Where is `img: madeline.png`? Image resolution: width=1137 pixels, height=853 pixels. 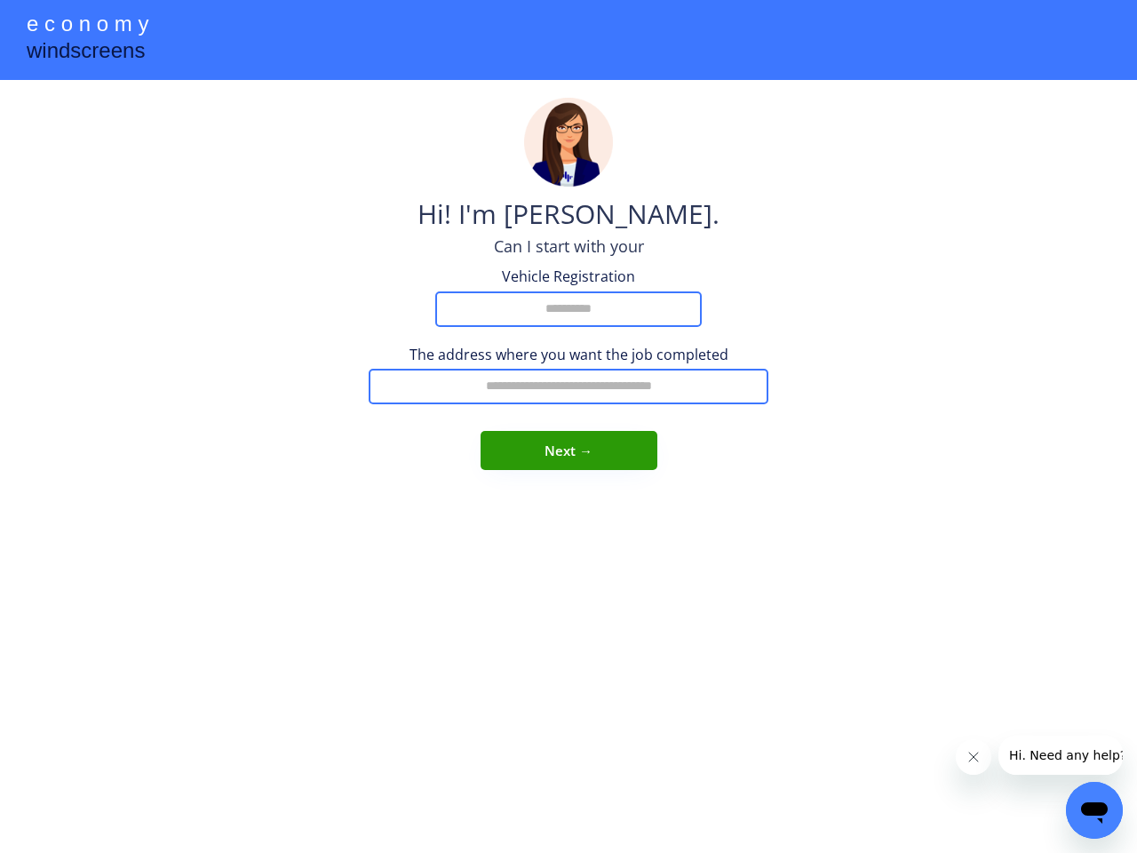 img: madeline.png is located at coordinates (568, 142).